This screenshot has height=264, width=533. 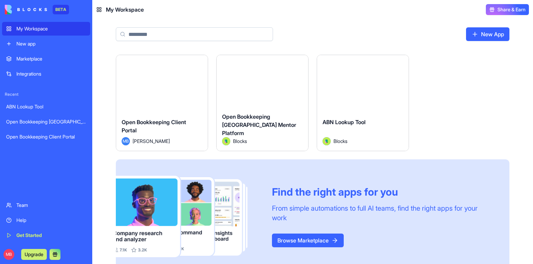 I want to click on div: Marketplace, so click(x=51, y=59).